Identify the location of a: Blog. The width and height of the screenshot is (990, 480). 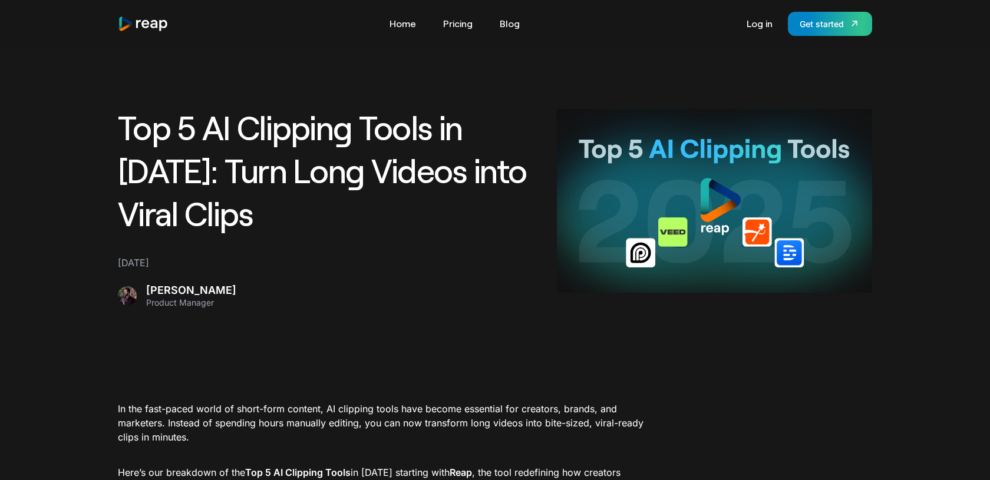
(510, 24).